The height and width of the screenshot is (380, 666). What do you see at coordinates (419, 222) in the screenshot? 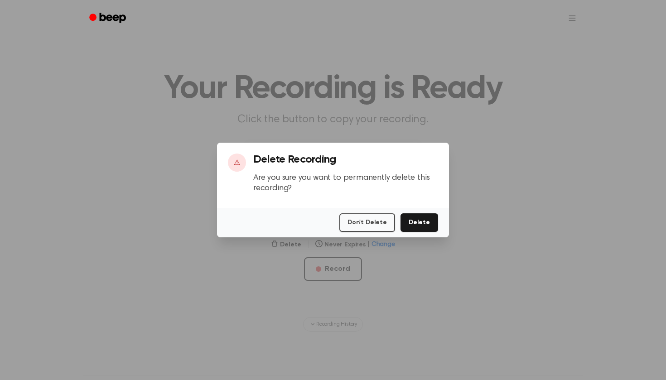
I see `button: Delete` at bounding box center [419, 222].